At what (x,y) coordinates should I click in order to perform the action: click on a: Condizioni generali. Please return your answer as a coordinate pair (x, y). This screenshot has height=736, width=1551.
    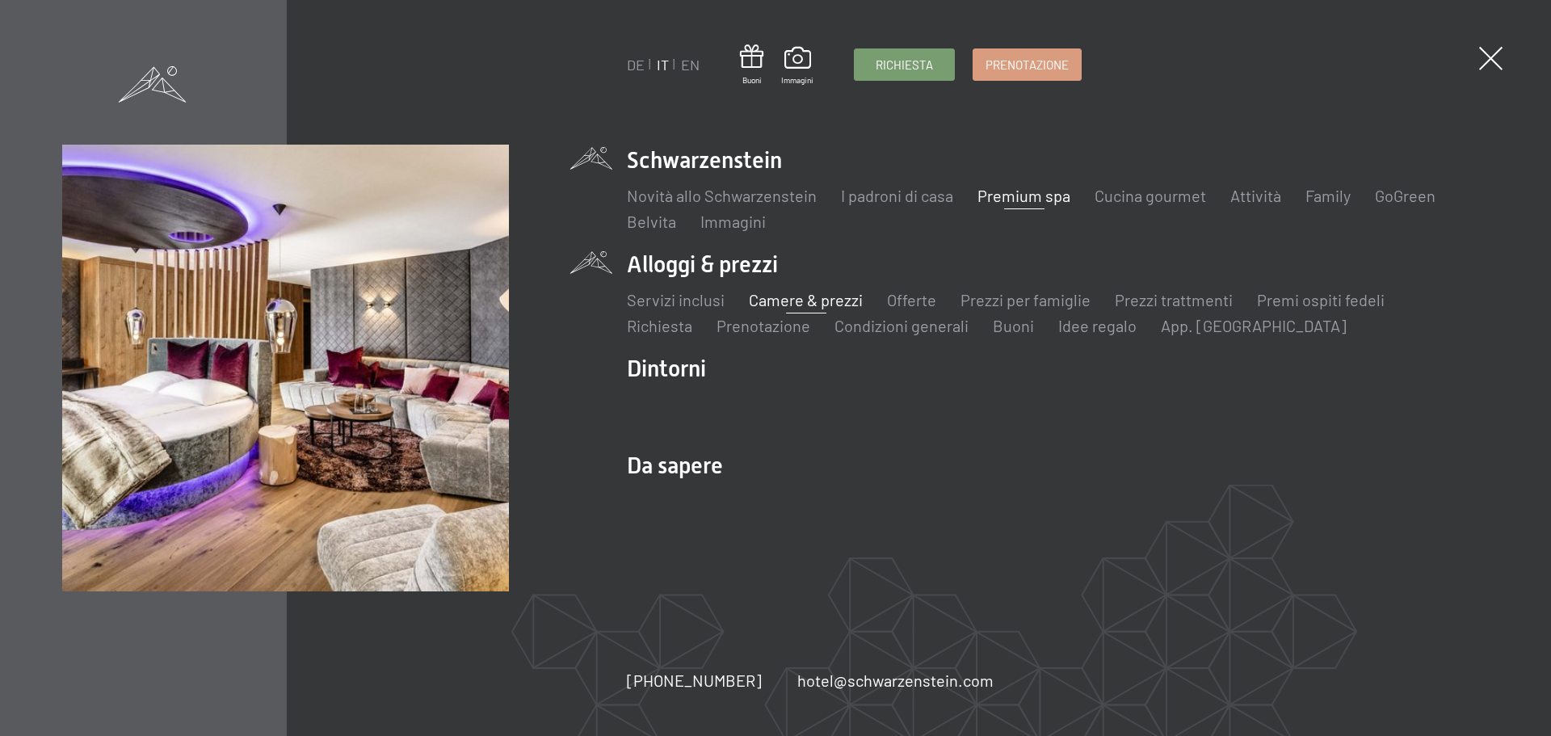
    Looking at the image, I should click on (902, 326).